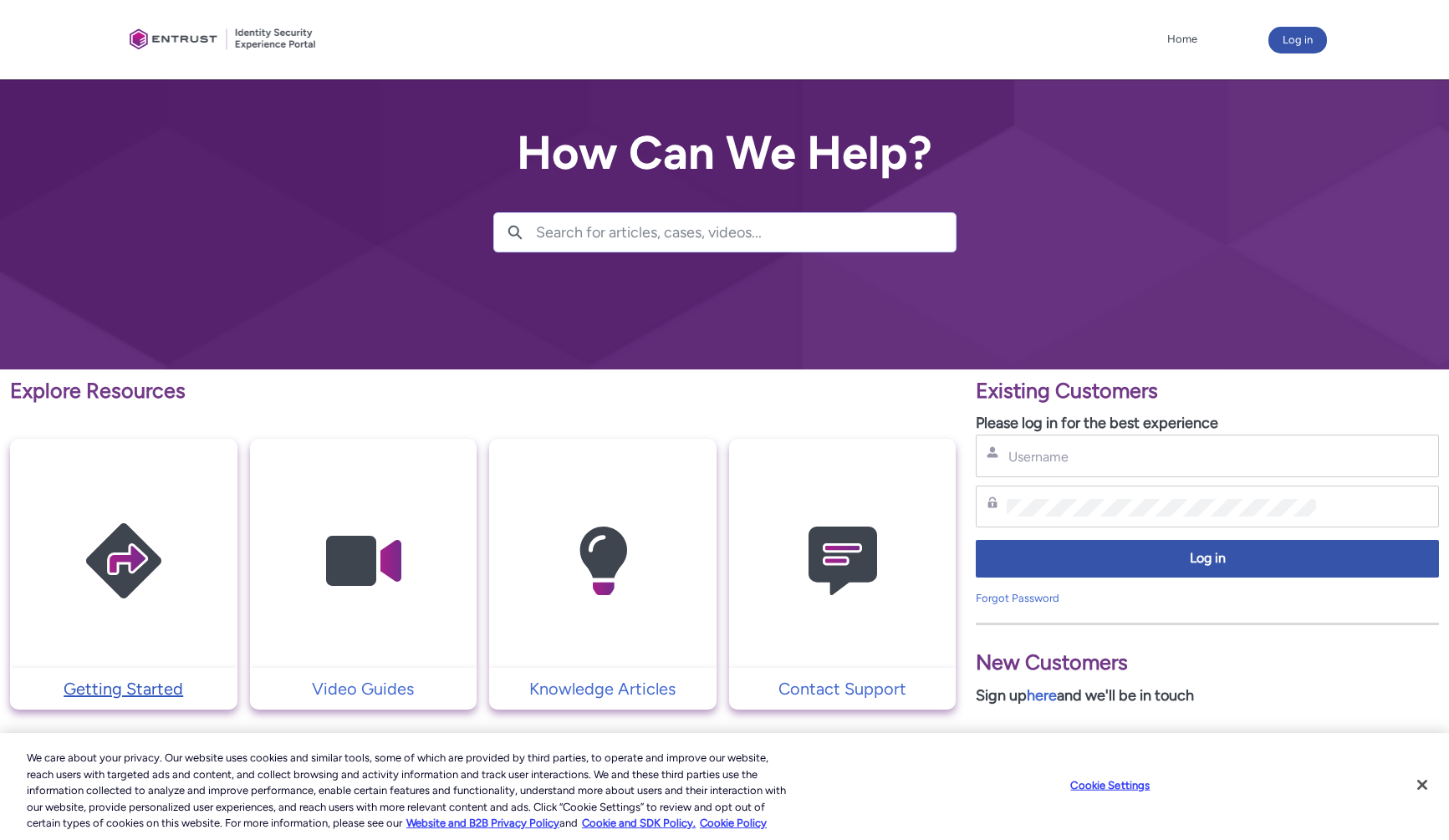 The image size is (1449, 840). Describe the element at coordinates (482, 391) in the screenshot. I see `p: Explore Resources` at that location.